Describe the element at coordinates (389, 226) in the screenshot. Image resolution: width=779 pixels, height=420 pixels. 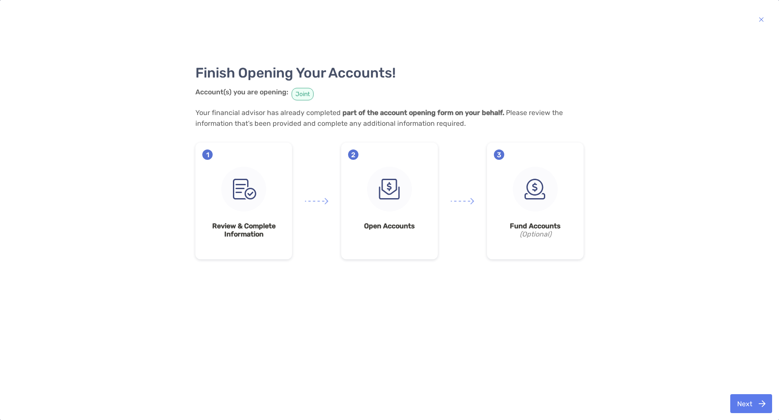
I see `strong: Open Accounts` at that location.